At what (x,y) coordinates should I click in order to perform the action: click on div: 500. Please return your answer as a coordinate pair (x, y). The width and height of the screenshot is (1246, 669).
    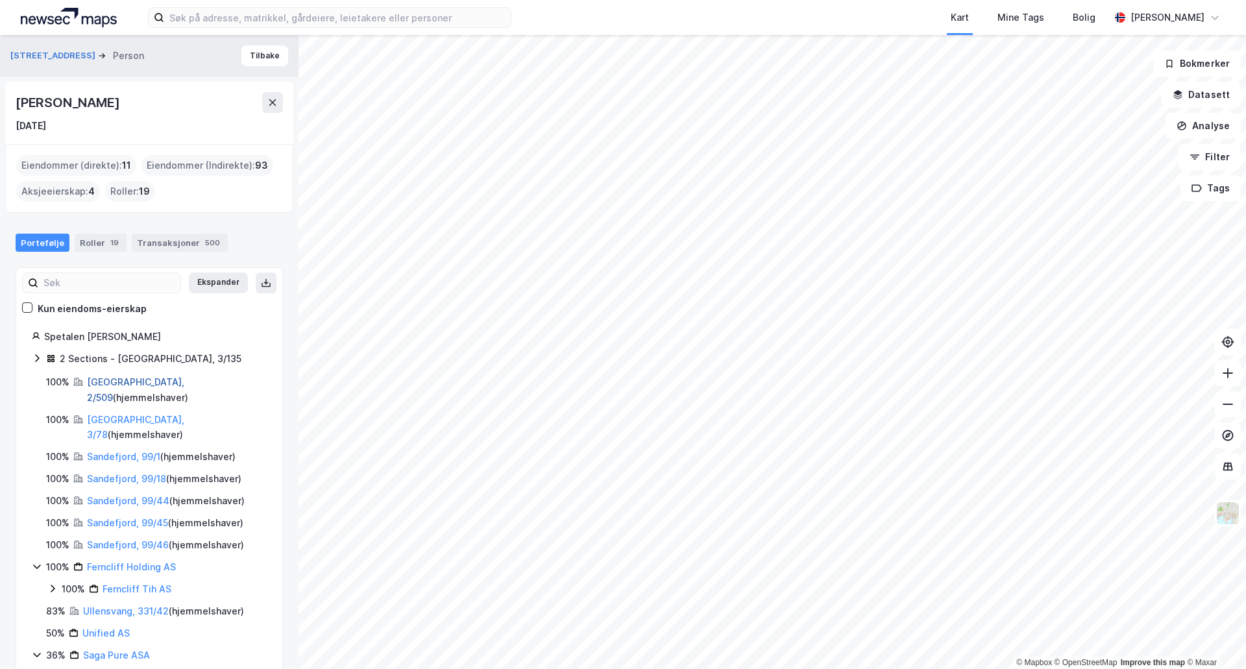
    Looking at the image, I should click on (212, 243).